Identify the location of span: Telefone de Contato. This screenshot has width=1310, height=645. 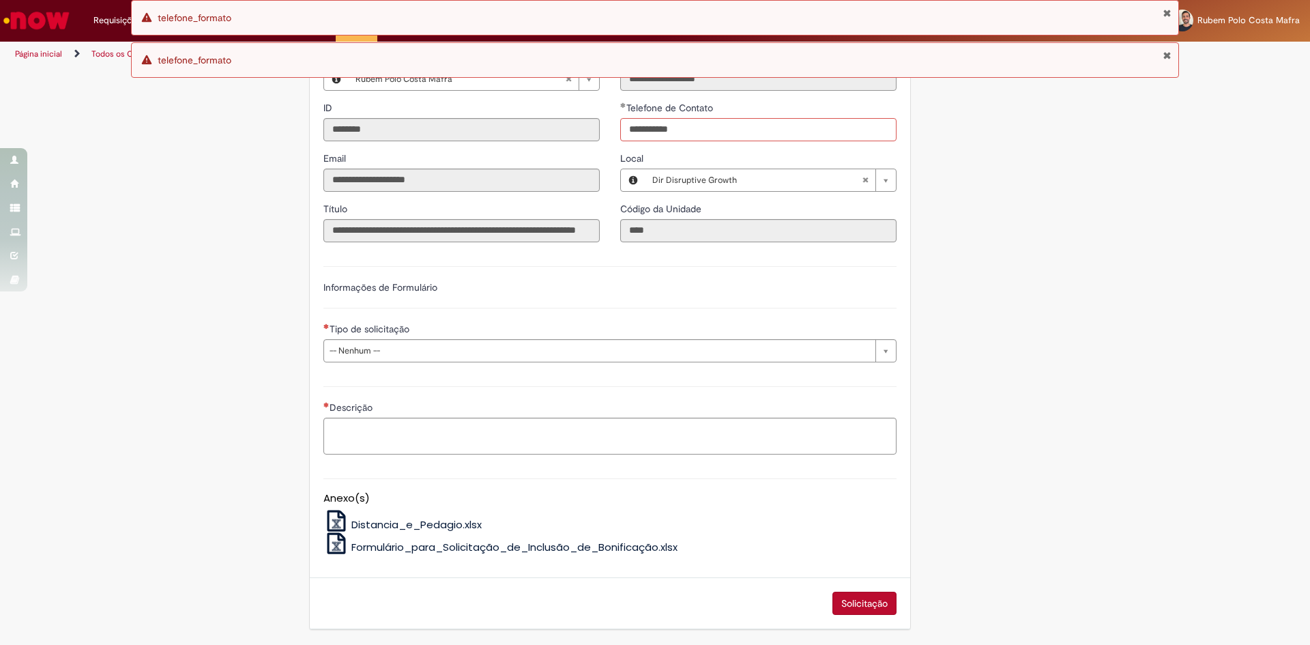
(671, 108).